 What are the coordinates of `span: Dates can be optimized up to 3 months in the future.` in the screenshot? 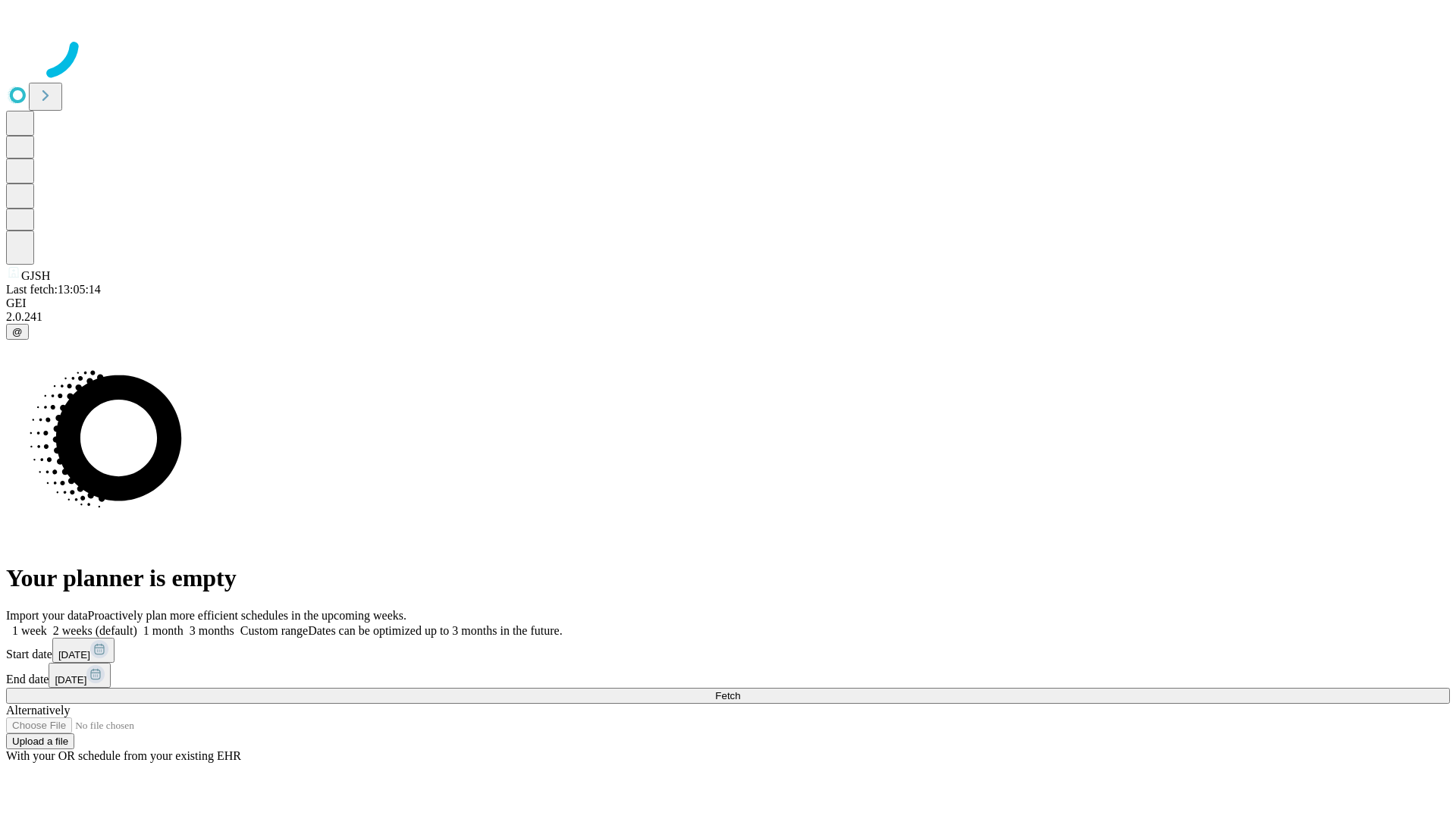 It's located at (435, 630).